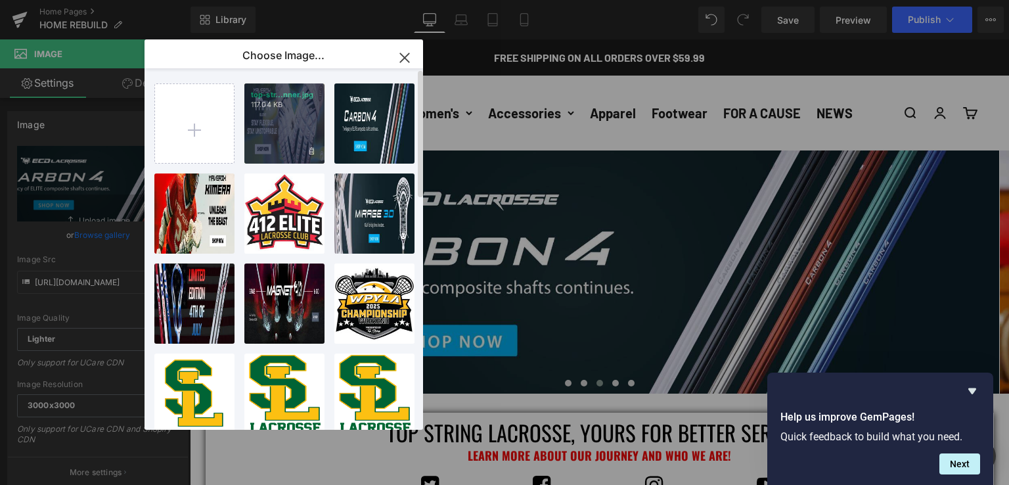  What do you see at coordinates (283, 55) in the screenshot?
I see `p: Choose Image...` at bounding box center [283, 55].